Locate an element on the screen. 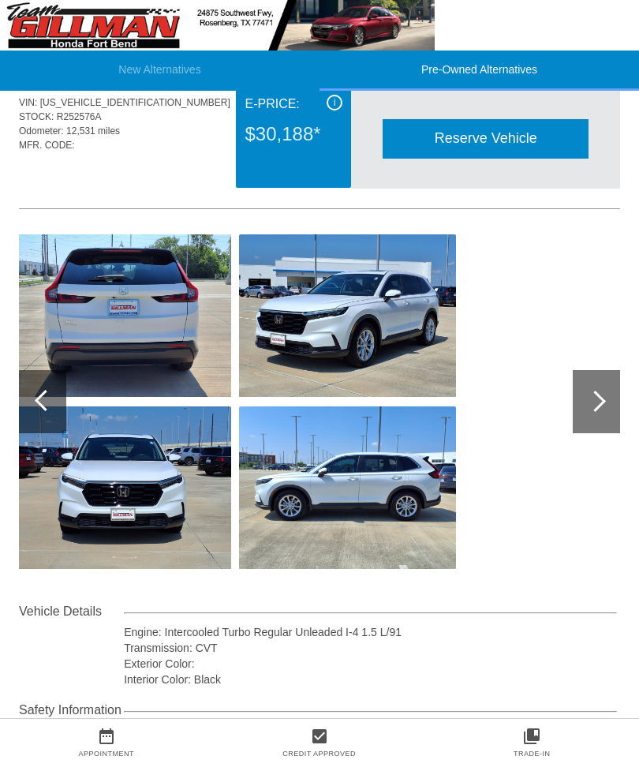 The height and width of the screenshot is (771, 639). div: Safety Information is located at coordinates (71, 710).